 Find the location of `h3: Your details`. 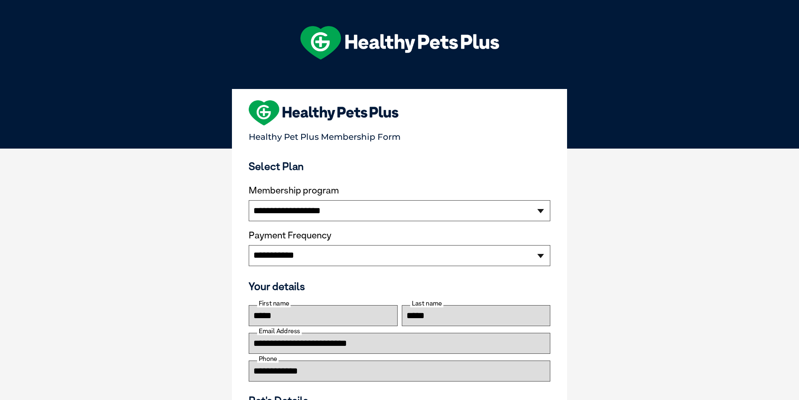

h3: Your details is located at coordinates (400, 286).